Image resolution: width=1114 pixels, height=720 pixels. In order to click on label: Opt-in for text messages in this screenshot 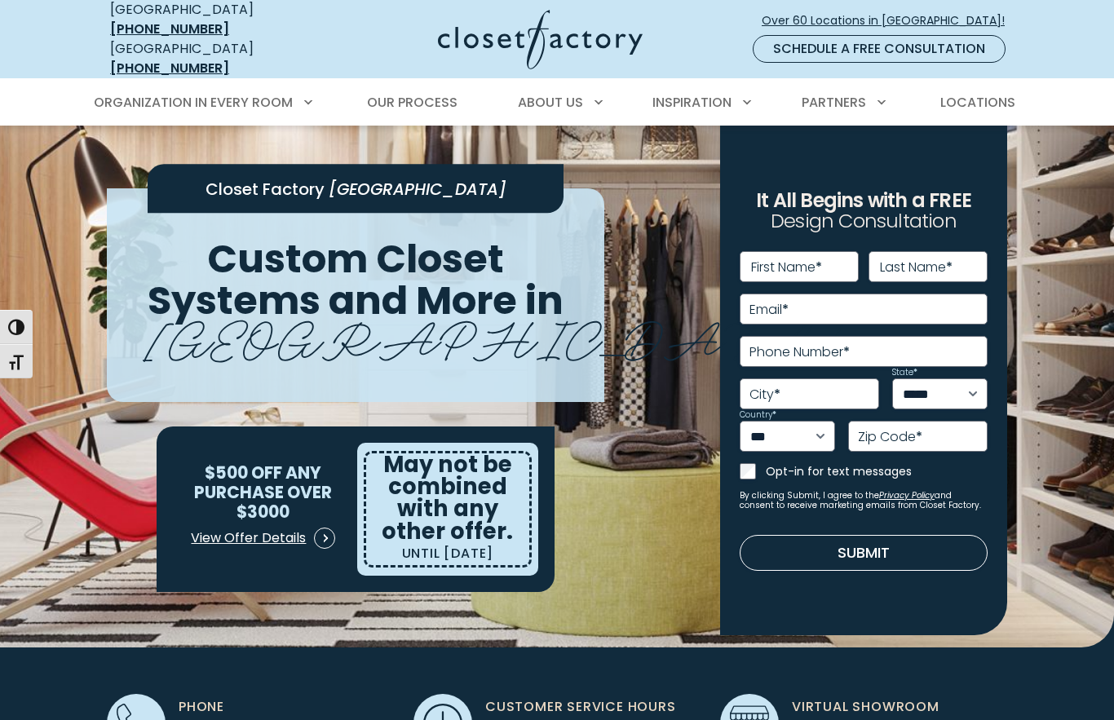, I will do `click(877, 471)`.